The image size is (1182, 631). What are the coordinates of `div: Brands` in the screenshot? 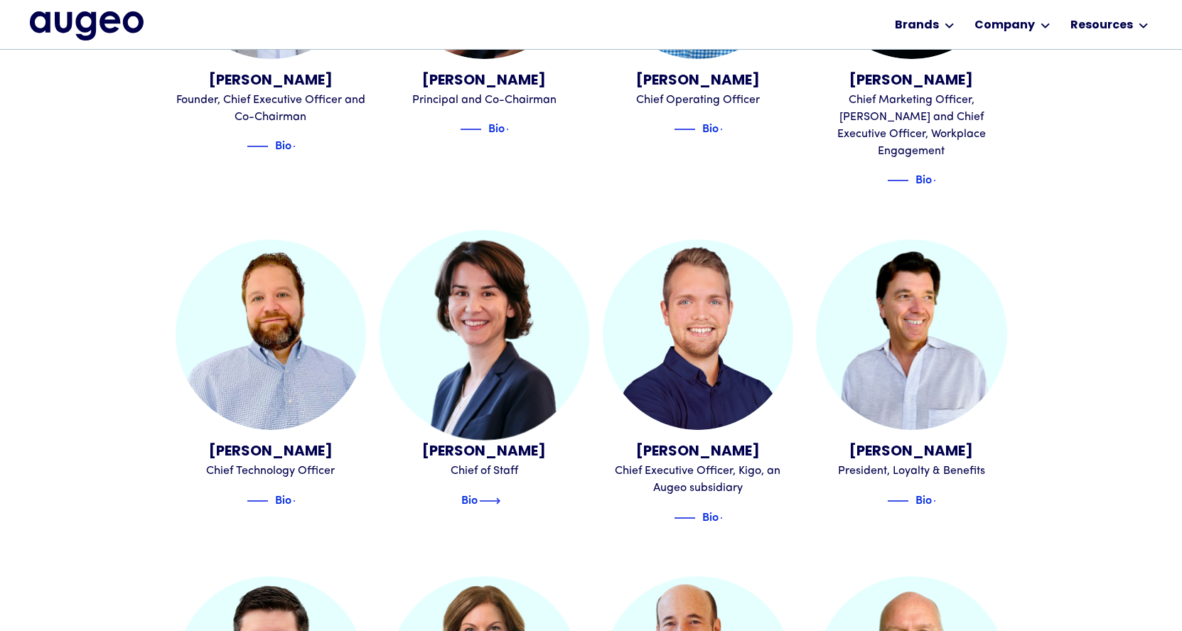 It's located at (917, 26).